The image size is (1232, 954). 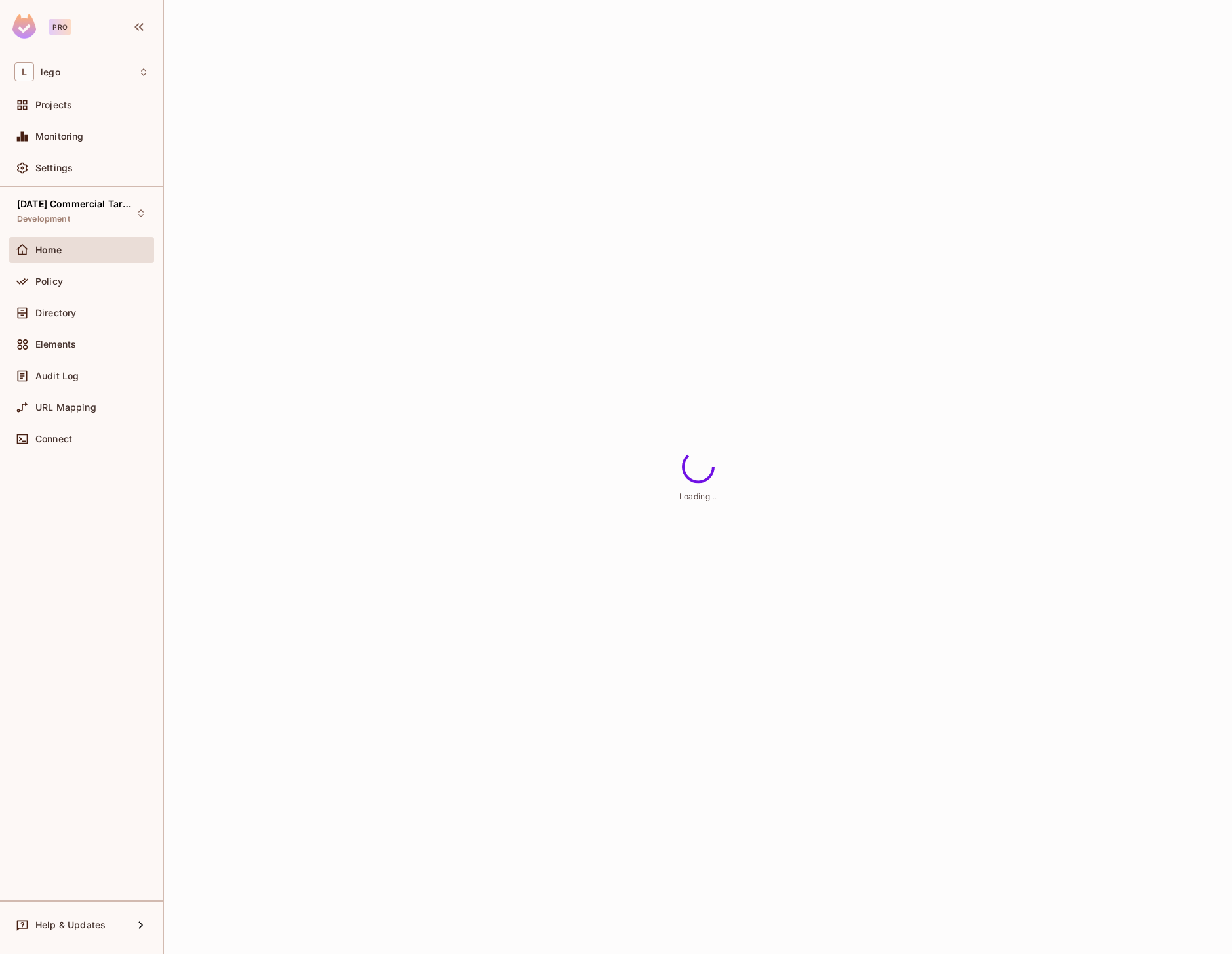 I want to click on span: Workspace: lego, so click(x=50, y=72).